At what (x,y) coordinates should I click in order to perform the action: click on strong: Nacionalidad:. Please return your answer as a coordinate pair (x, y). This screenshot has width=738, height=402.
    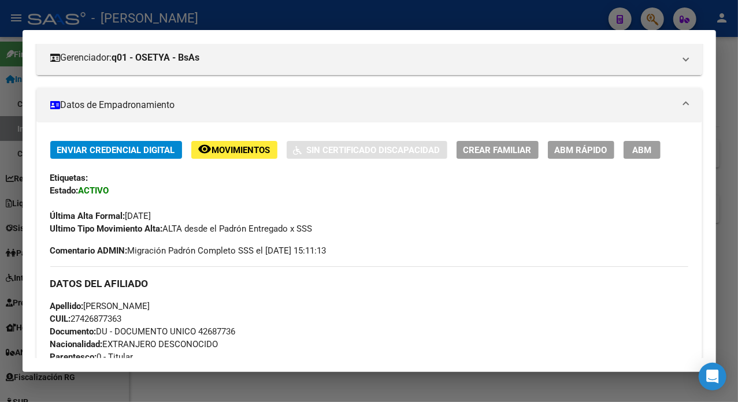
    Looking at the image, I should click on (76, 344).